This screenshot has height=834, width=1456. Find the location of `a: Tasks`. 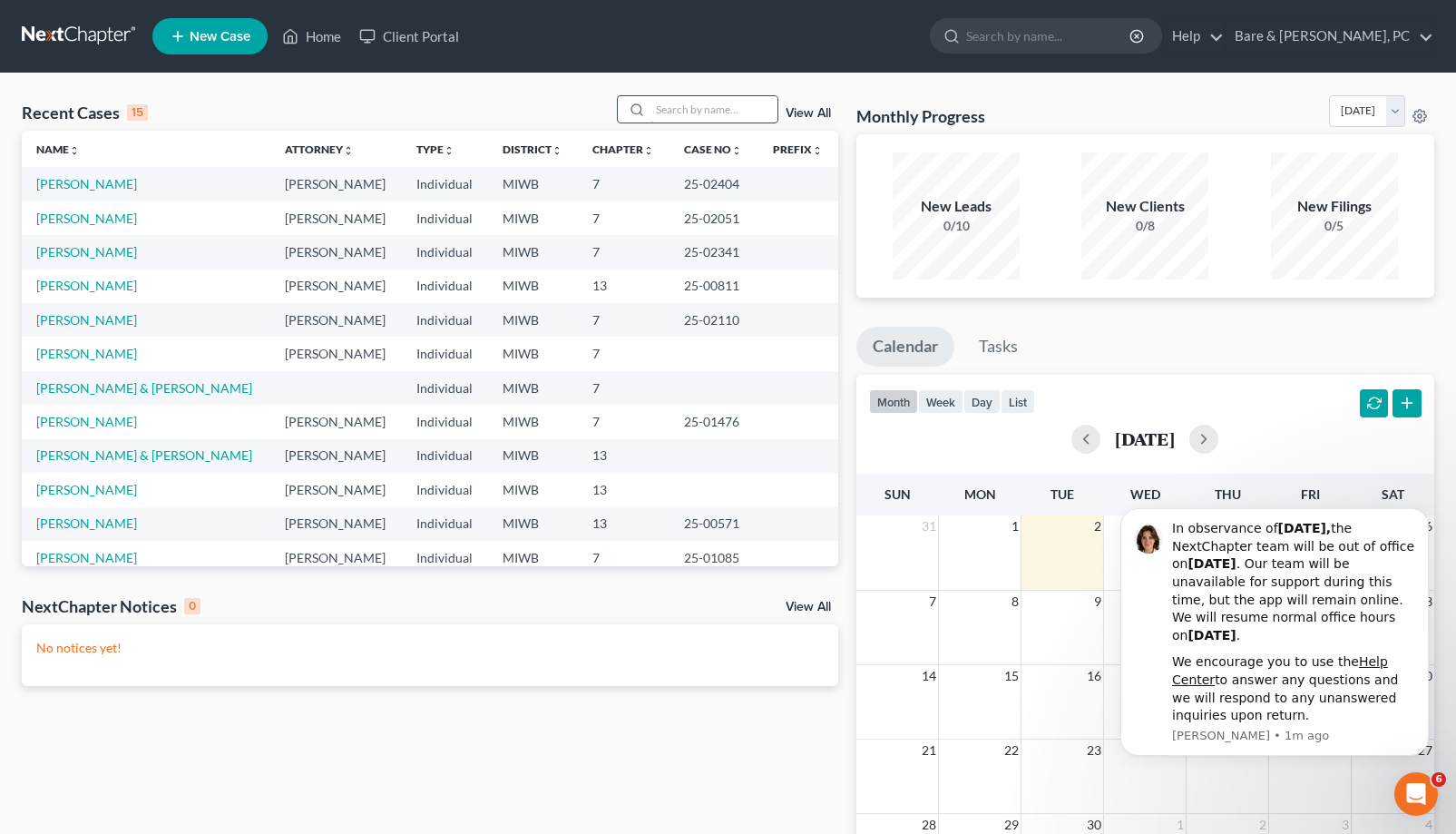

a: Tasks is located at coordinates (998, 346).